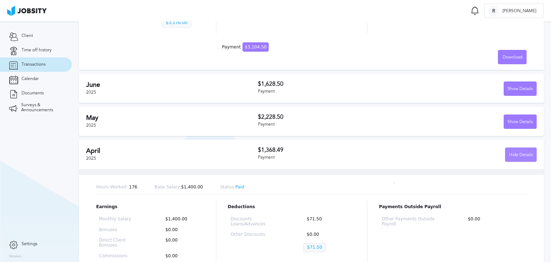  I want to click on div: R, so click(493, 11).